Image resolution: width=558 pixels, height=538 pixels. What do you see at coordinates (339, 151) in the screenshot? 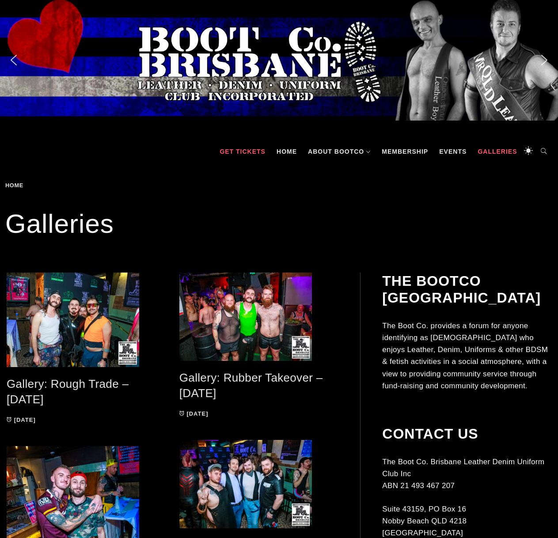
I see `a: About BootCo` at bounding box center [339, 151].